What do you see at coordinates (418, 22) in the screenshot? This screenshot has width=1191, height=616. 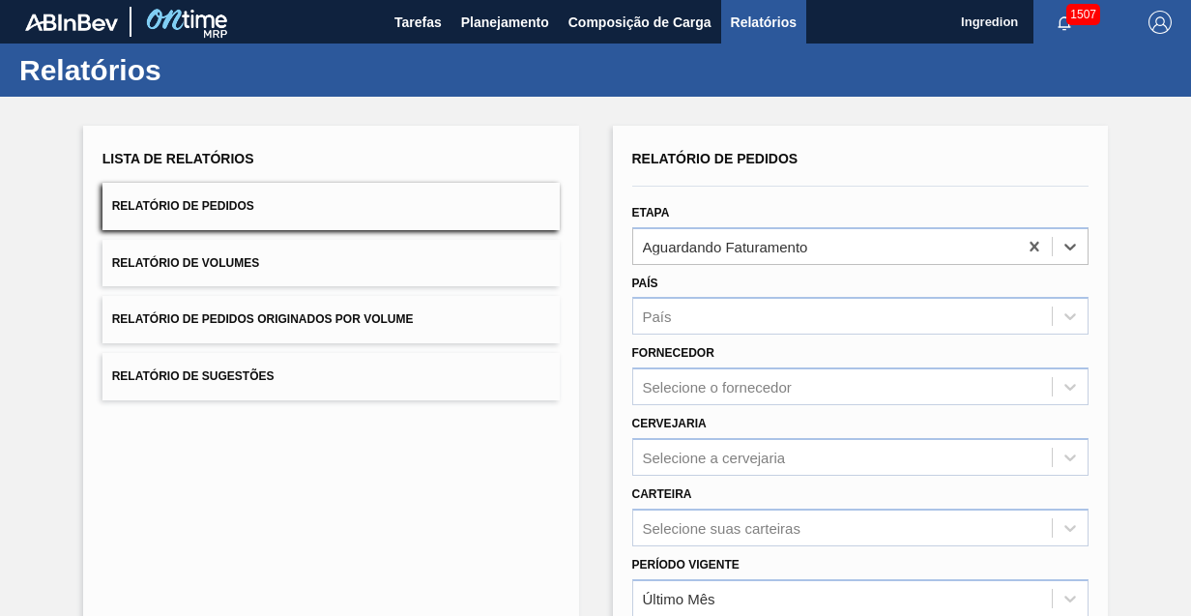 I see `span: Tarefas` at bounding box center [418, 22].